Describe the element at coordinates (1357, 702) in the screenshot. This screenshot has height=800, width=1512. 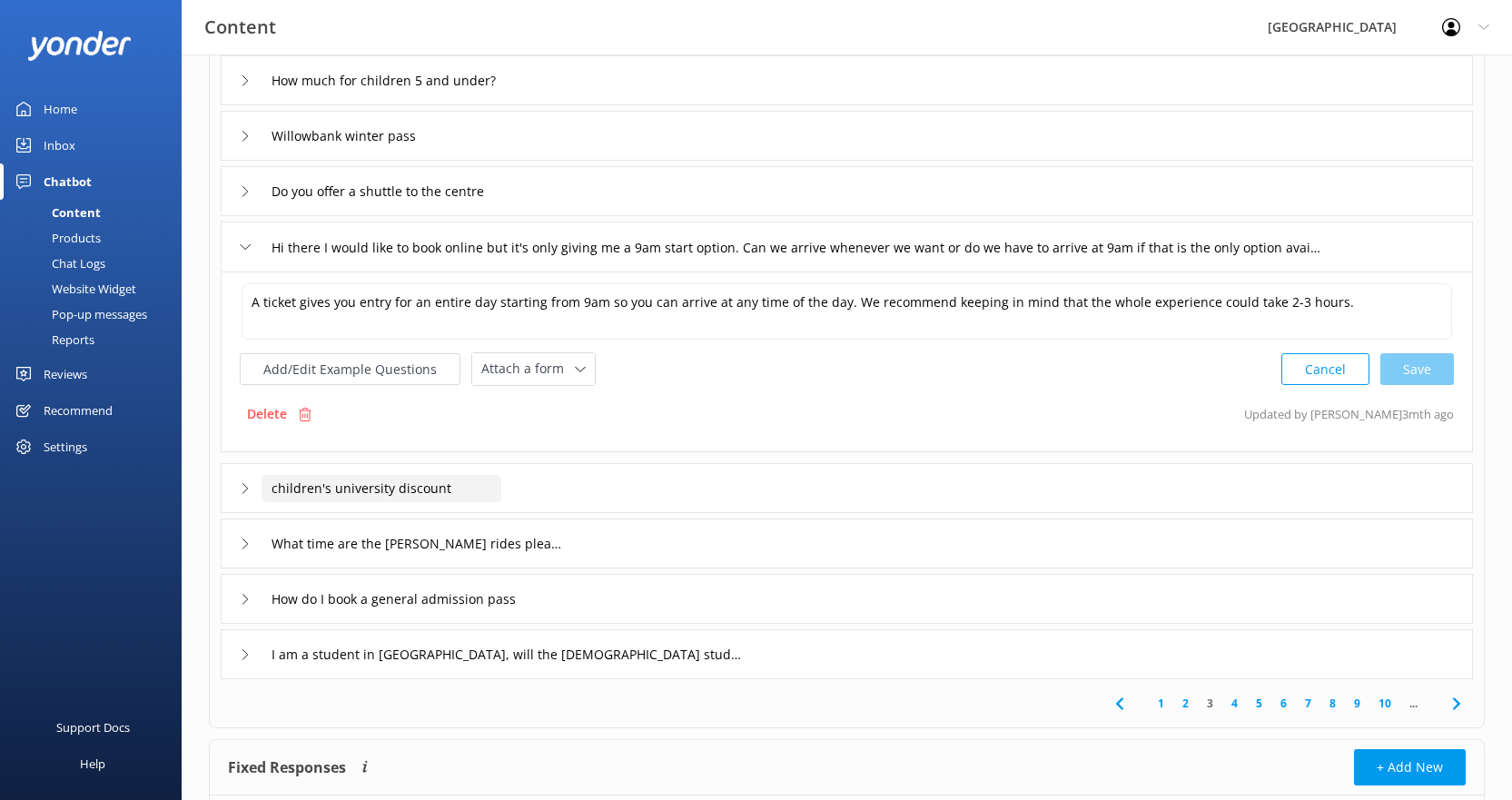
I see `a: 9` at that location.